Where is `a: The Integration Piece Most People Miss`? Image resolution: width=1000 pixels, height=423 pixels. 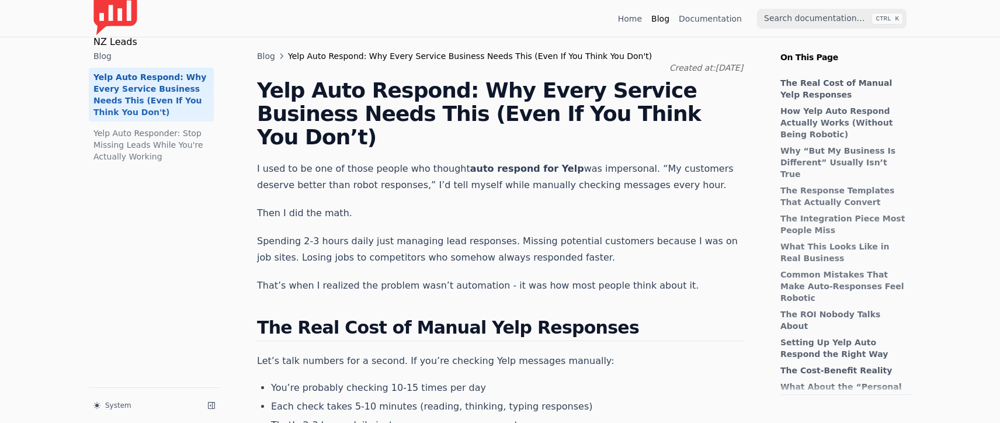 a: The Integration Piece Most People Miss is located at coordinates (843, 224).